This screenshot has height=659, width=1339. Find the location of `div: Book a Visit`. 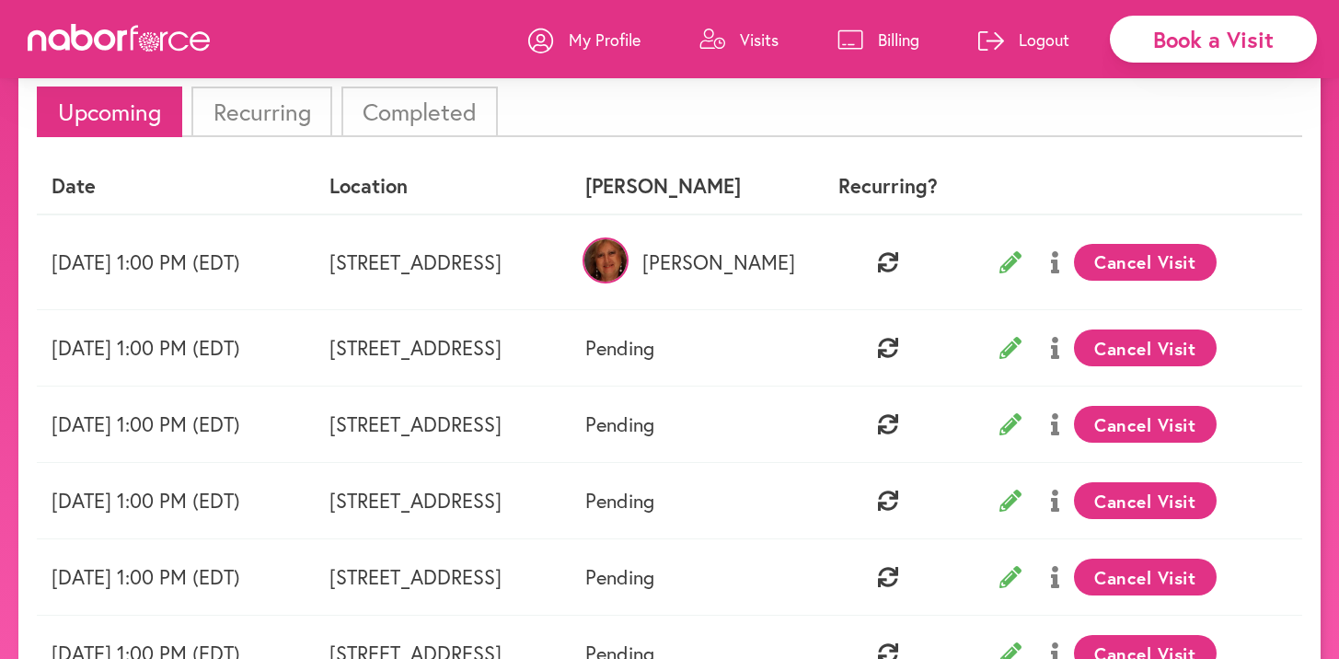

div: Book a Visit is located at coordinates (1213, 39).